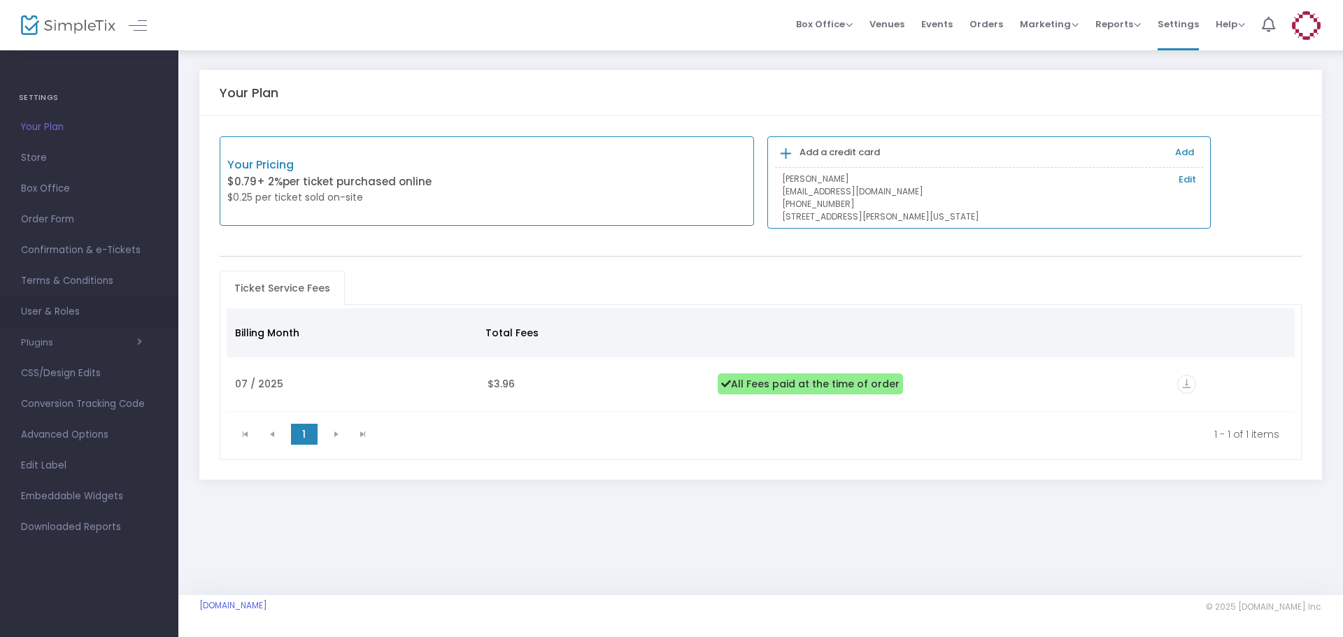 The height and width of the screenshot is (637, 1343). What do you see at coordinates (304, 434) in the screenshot?
I see `span: Page 1` at bounding box center [304, 434].